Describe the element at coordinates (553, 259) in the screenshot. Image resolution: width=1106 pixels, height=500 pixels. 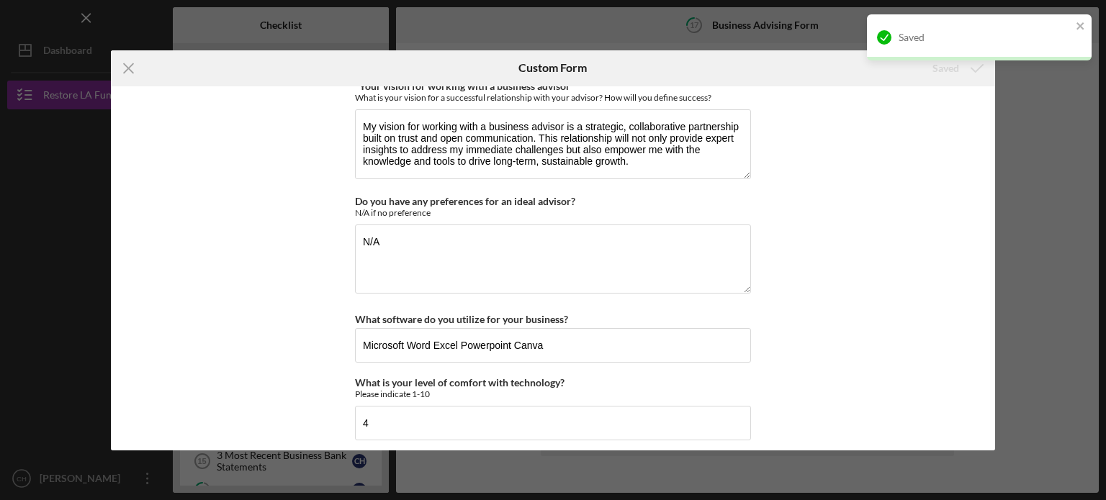
I see `textarea: N/A` at that location.